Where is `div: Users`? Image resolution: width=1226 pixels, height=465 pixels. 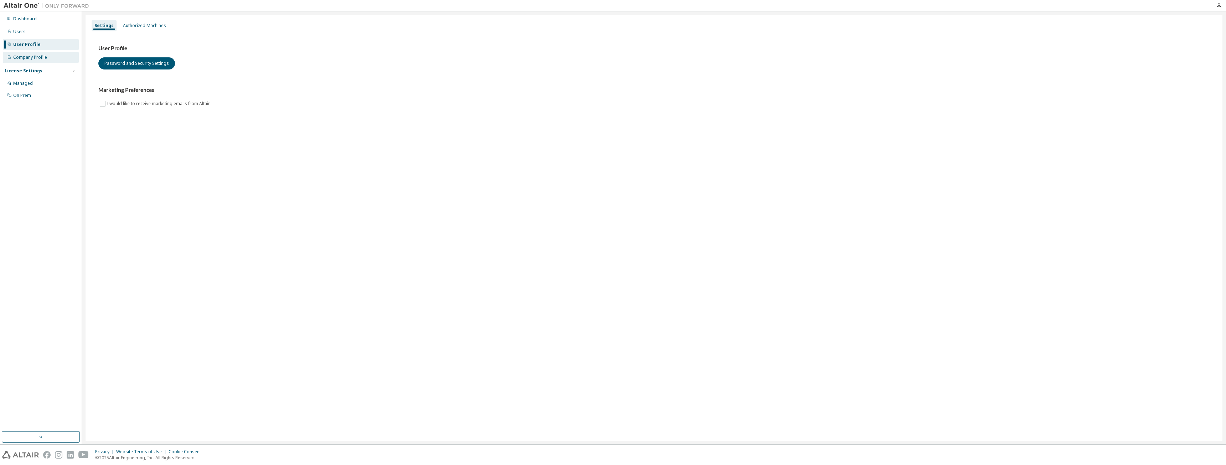 div: Users is located at coordinates (19, 32).